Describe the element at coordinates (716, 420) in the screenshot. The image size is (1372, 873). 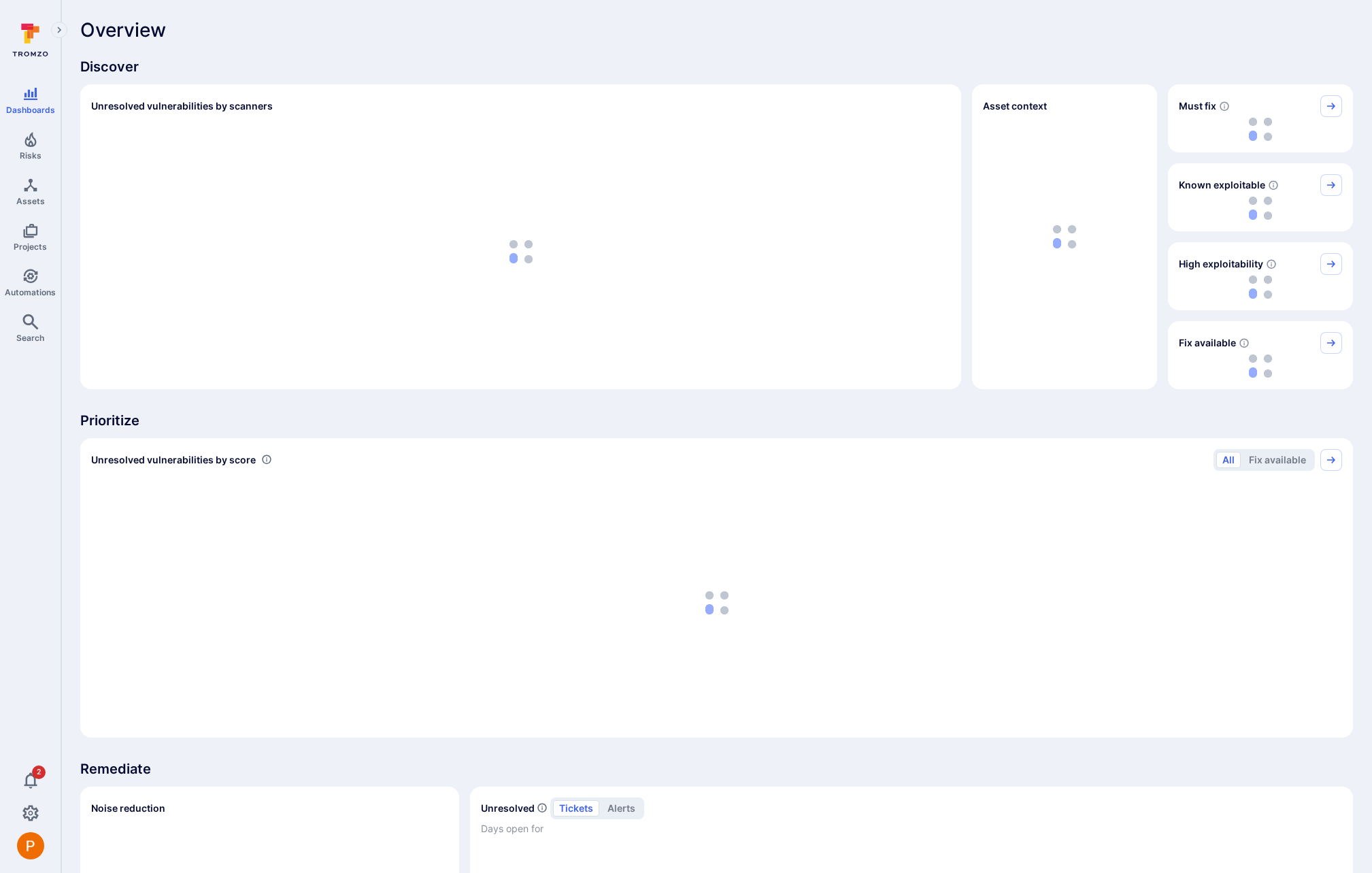
I see `span: Prioritize` at that location.